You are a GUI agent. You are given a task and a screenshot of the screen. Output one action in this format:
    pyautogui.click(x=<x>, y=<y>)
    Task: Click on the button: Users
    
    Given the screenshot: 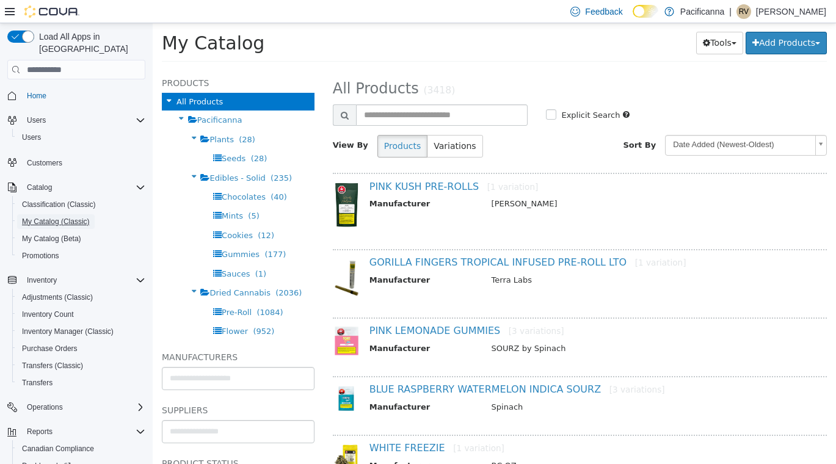 What is the action you would take?
    pyautogui.click(x=36, y=120)
    